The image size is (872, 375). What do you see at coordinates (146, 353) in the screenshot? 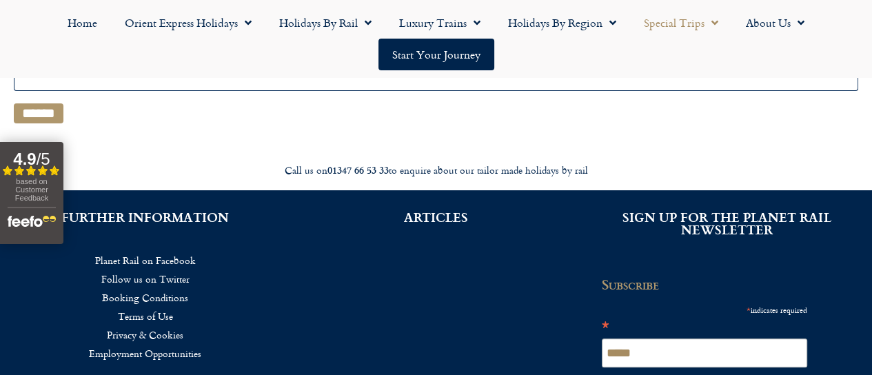
I see `a: Employment Opportunities` at bounding box center [146, 353].